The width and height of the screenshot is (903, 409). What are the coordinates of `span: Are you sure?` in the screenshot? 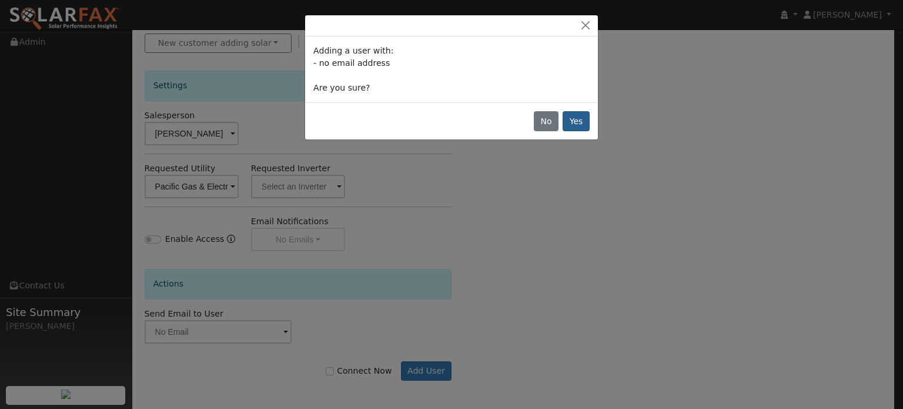 It's located at (342, 88).